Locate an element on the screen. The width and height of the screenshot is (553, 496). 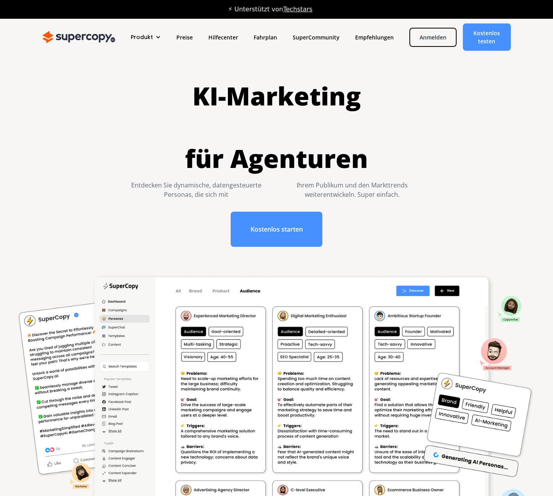
font: Hilfecenter is located at coordinates (223, 37).